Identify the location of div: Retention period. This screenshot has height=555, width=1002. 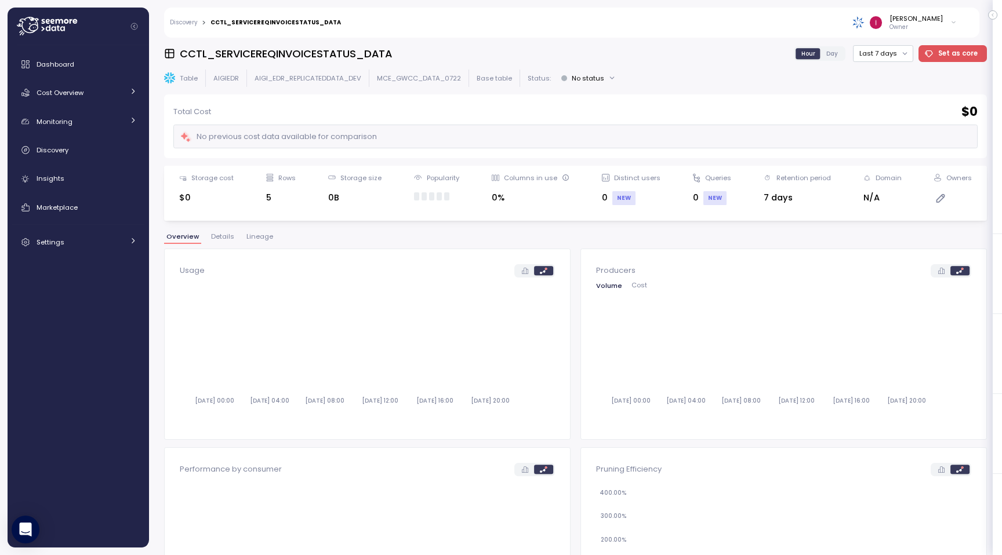
(804, 178).